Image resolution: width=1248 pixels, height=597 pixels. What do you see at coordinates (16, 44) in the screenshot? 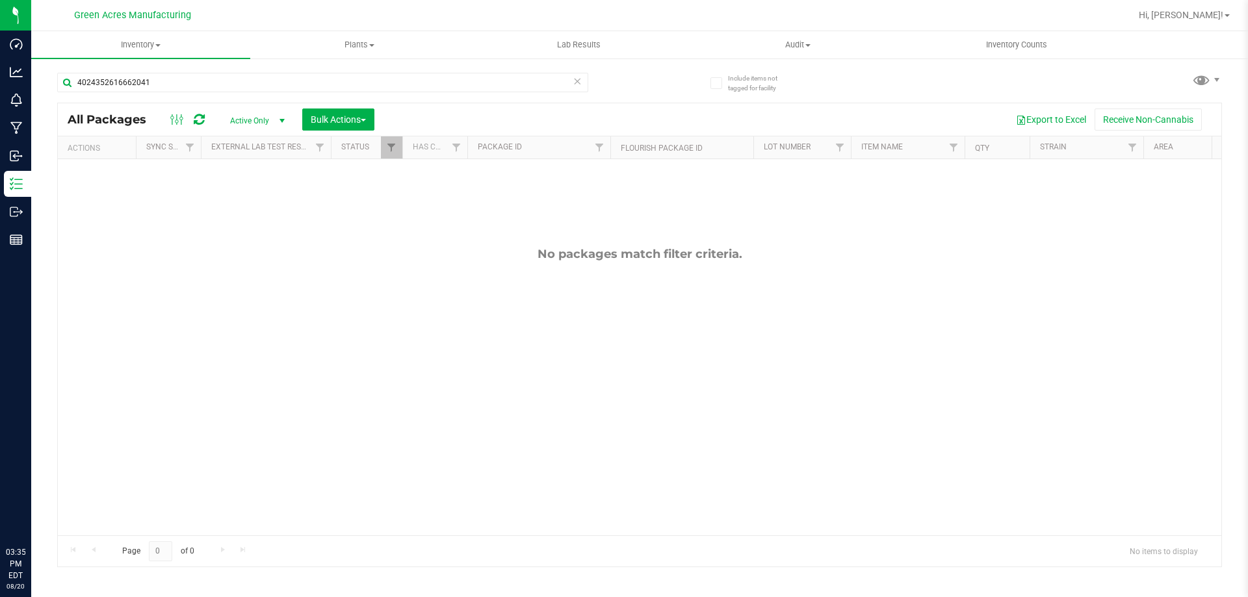
I see `inline-svg: Dashboard` at bounding box center [16, 44].